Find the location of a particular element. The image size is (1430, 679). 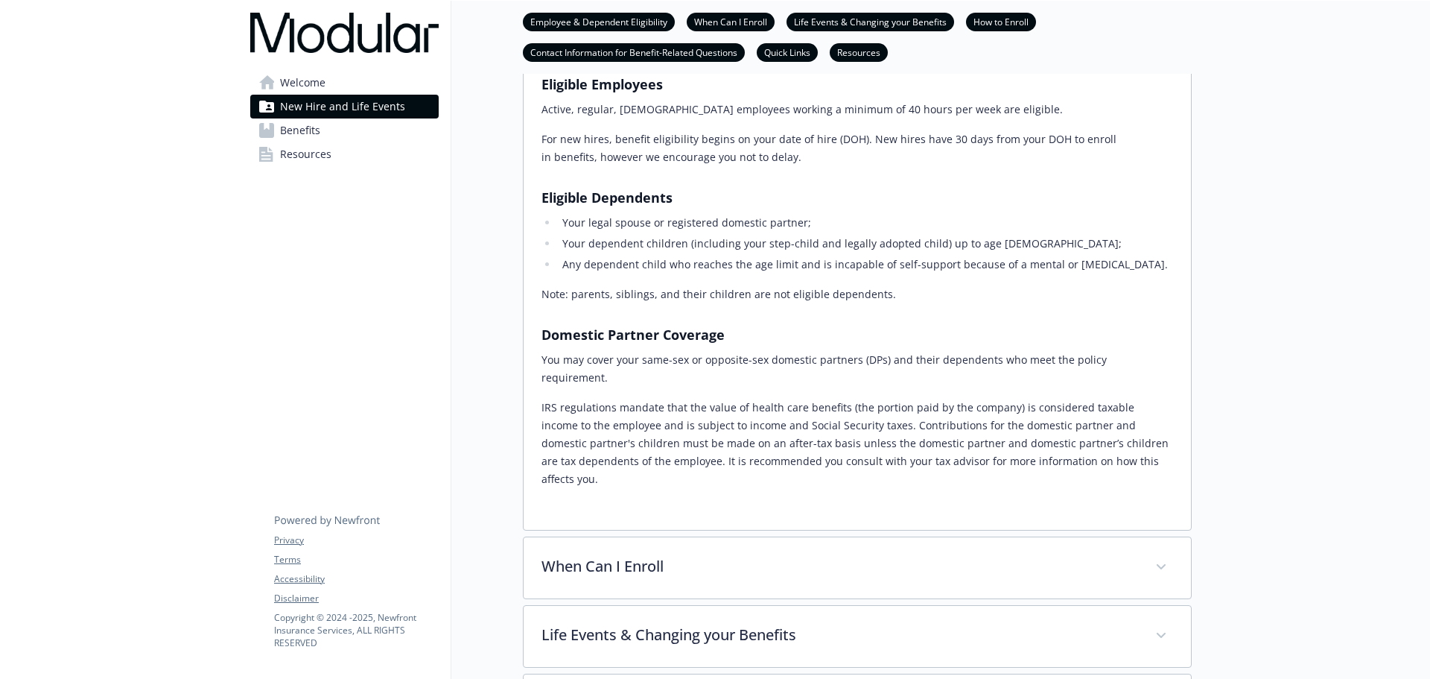

div: When Can I Enroll is located at coordinates (857, 568).